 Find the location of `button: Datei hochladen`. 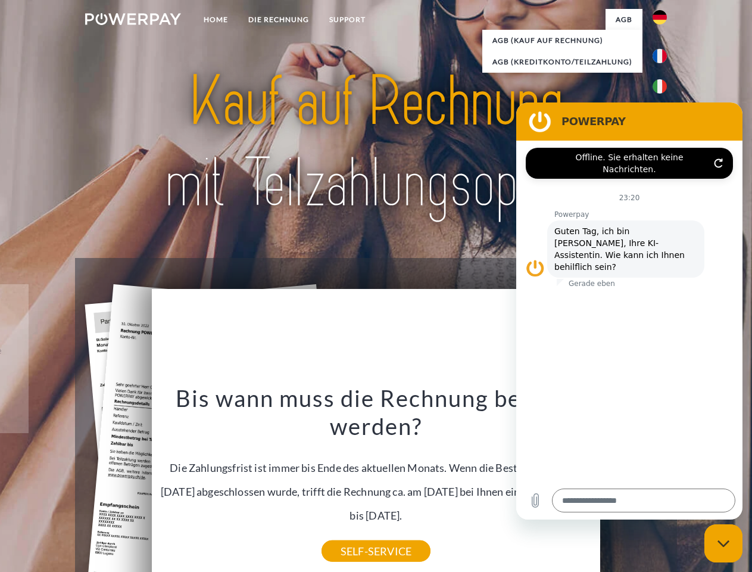

button: Datei hochladen is located at coordinates (19, 398).